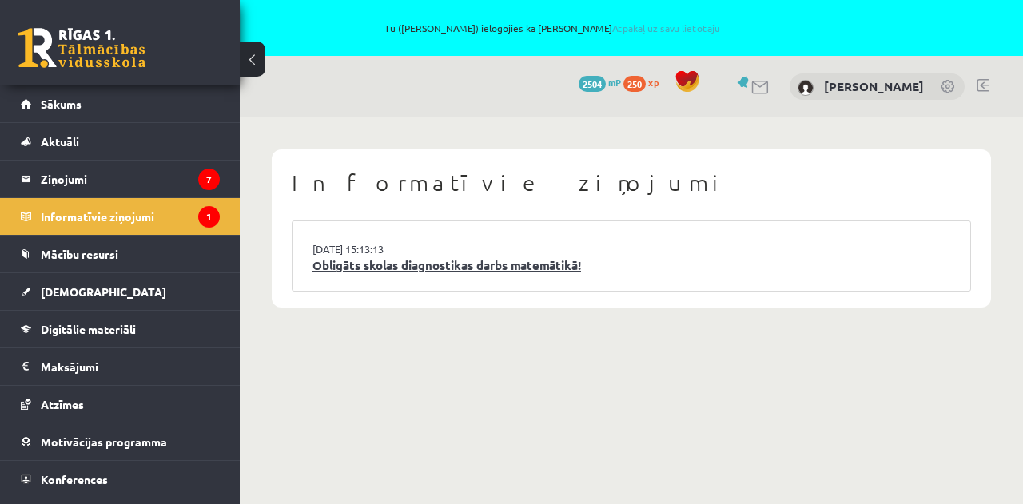 The width and height of the screenshot is (1023, 504). I want to click on span: xp, so click(653, 82).